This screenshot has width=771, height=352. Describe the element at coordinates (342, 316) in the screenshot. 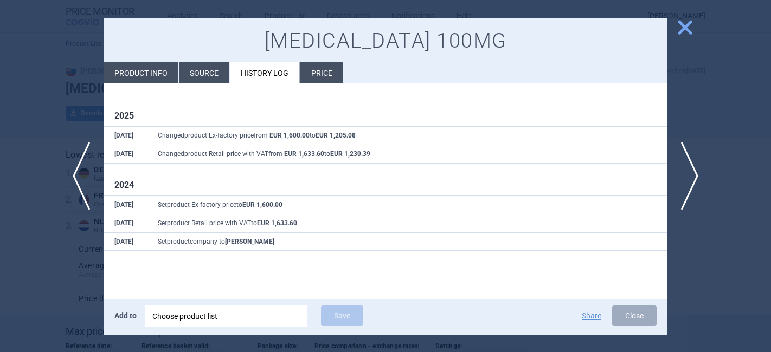

I see `button: Save` at that location.